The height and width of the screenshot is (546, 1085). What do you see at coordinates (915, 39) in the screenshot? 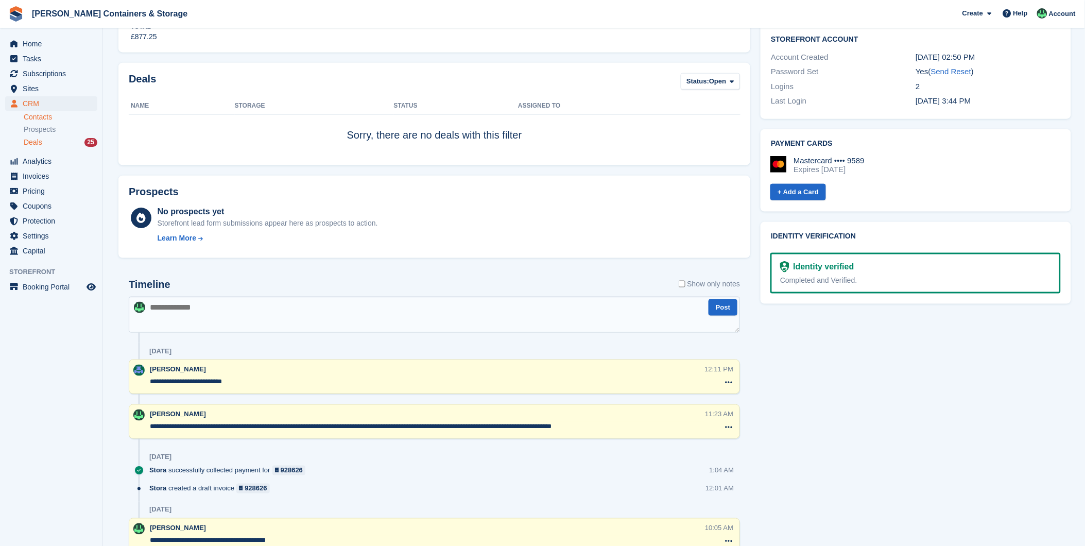
I see `h2: Storefront Account` at bounding box center [915, 39].